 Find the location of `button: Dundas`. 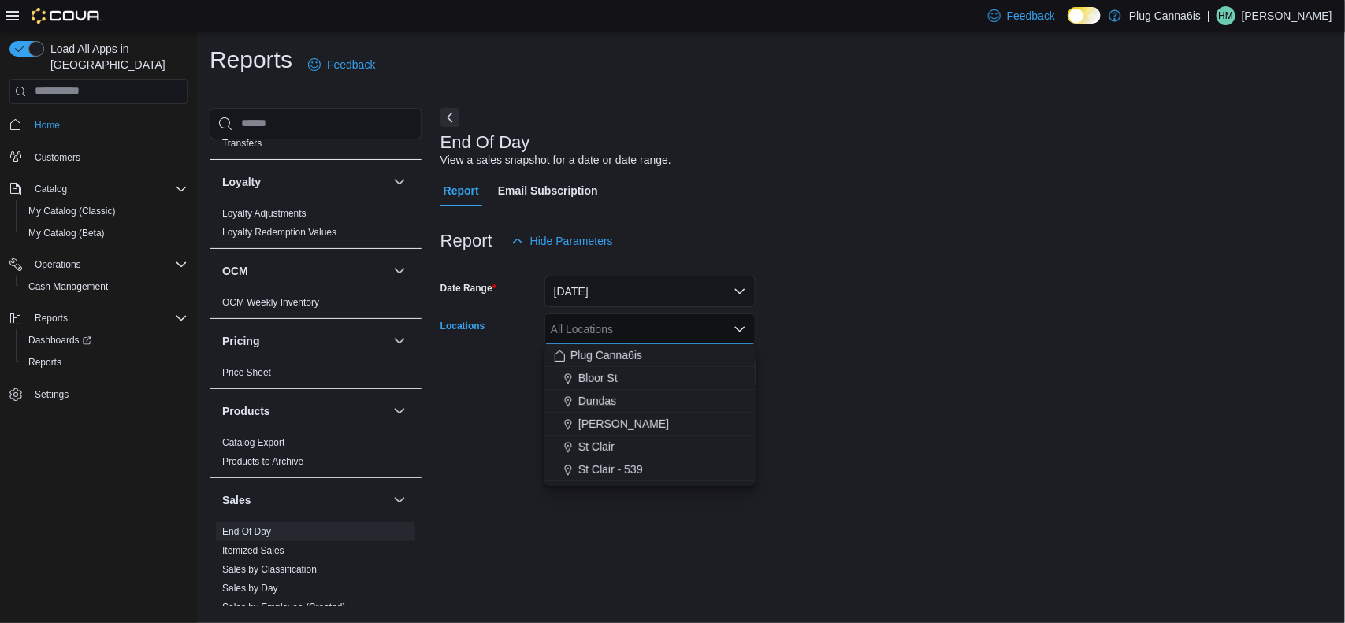

button: Dundas is located at coordinates (650, 401).